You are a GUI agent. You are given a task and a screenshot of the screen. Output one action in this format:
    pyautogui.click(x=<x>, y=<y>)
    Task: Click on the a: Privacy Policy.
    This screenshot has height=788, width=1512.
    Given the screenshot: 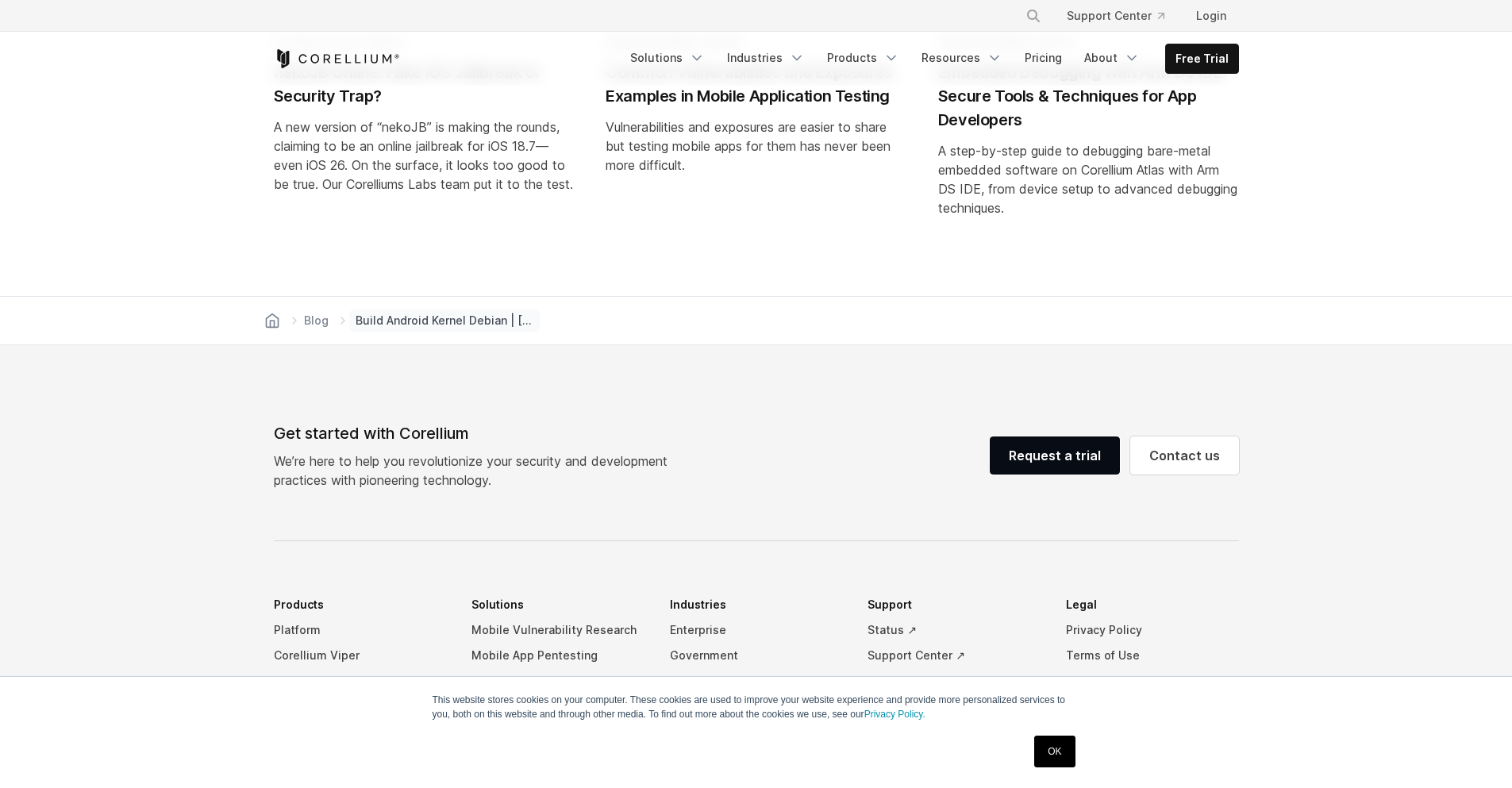 What is the action you would take?
    pyautogui.click(x=894, y=714)
    